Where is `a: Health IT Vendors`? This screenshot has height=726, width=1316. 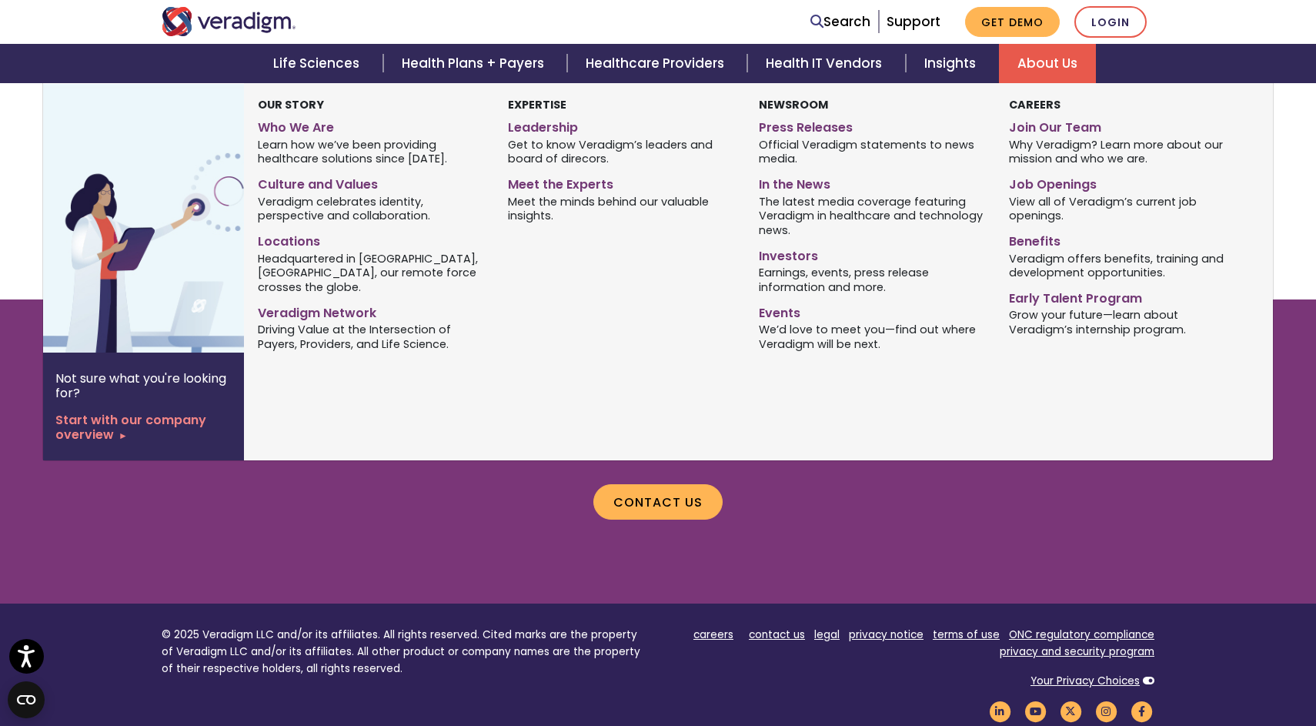 a: Health IT Vendors is located at coordinates (826, 63).